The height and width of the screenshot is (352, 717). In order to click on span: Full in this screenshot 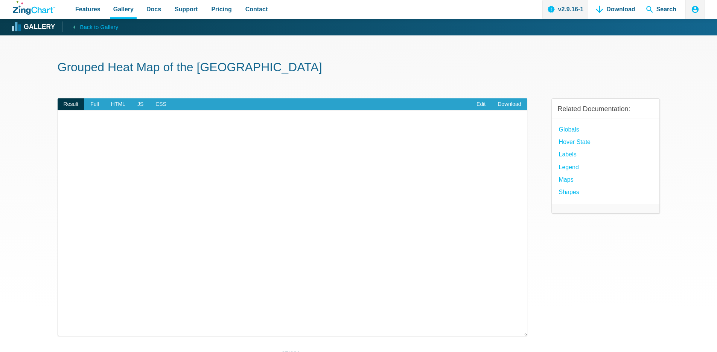, I will do `click(95, 104)`.